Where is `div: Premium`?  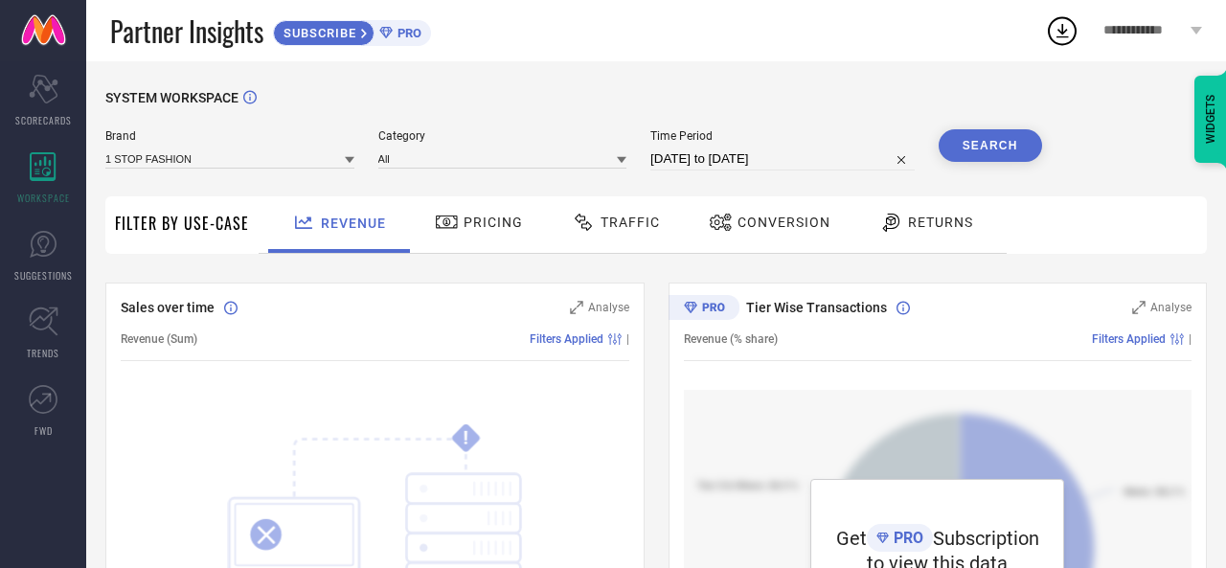 div: Premium is located at coordinates (704, 309).